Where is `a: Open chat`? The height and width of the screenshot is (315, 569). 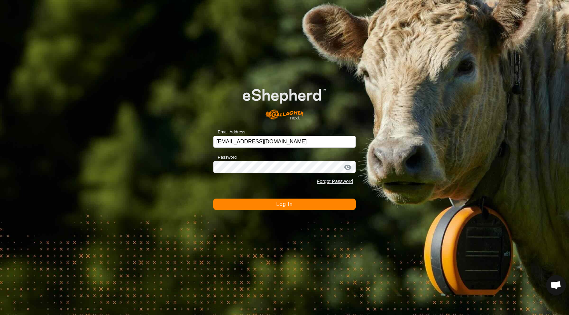
a: Open chat is located at coordinates (556, 285).